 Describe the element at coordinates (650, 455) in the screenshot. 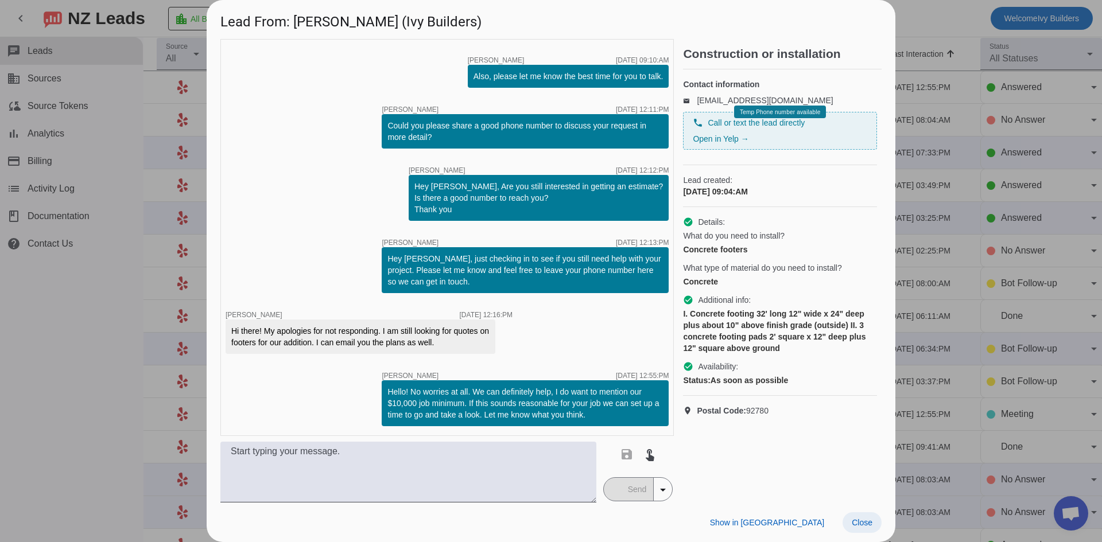

I see `mat-icon: touch_app` at that location.